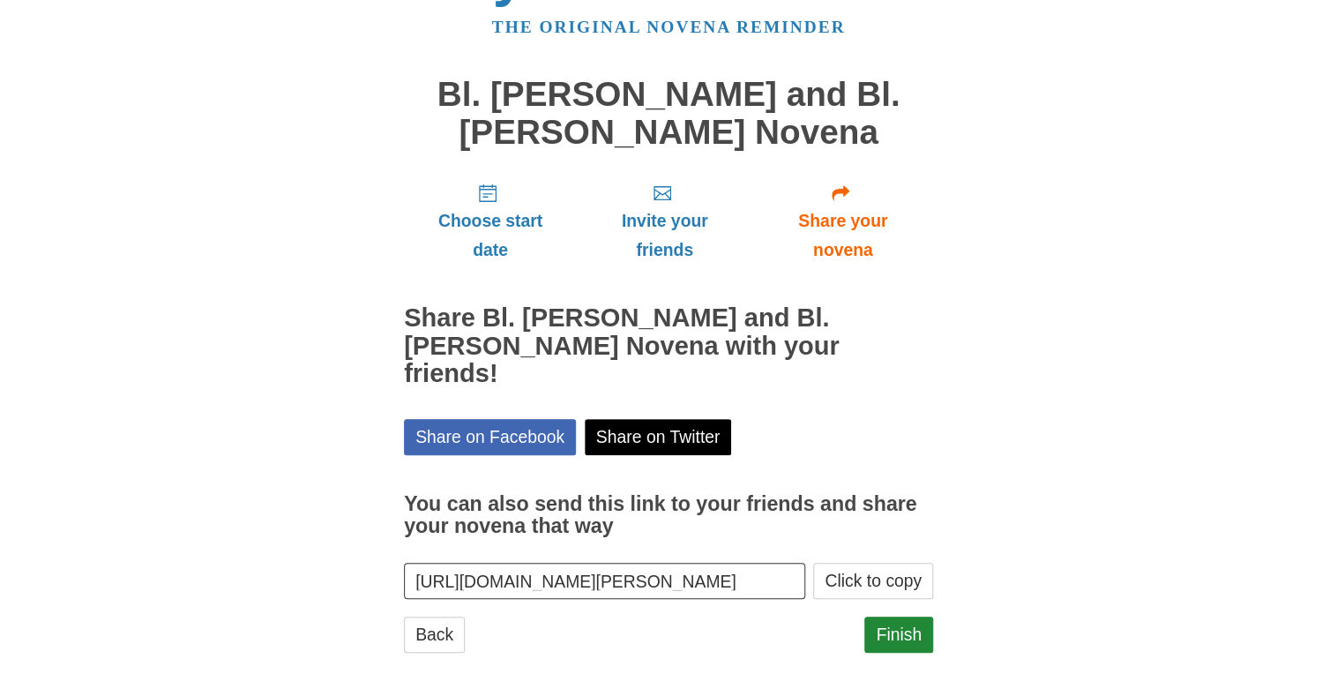 The width and height of the screenshot is (1337, 674). What do you see at coordinates (899, 634) in the screenshot?
I see `a: Finish` at bounding box center [899, 634].